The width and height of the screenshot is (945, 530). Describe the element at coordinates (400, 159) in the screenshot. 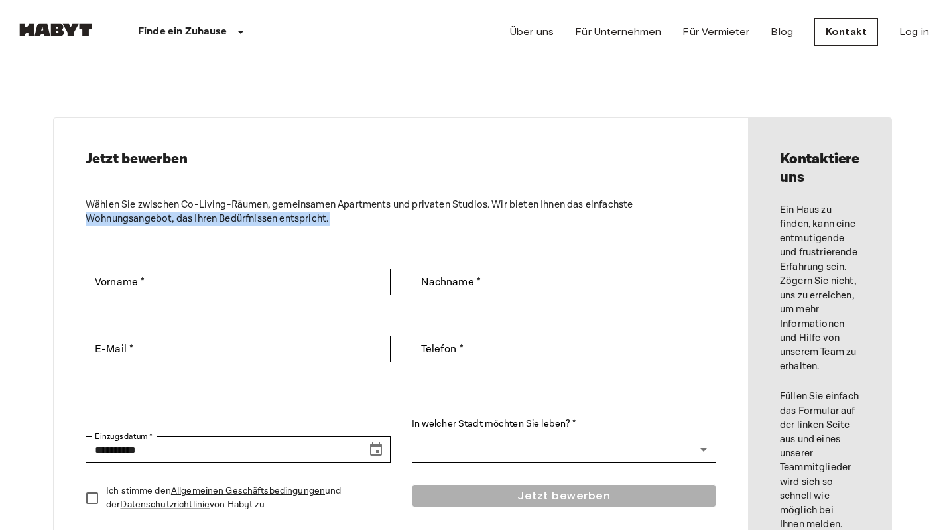

I see `h2: Jetzt bewerben` at that location.